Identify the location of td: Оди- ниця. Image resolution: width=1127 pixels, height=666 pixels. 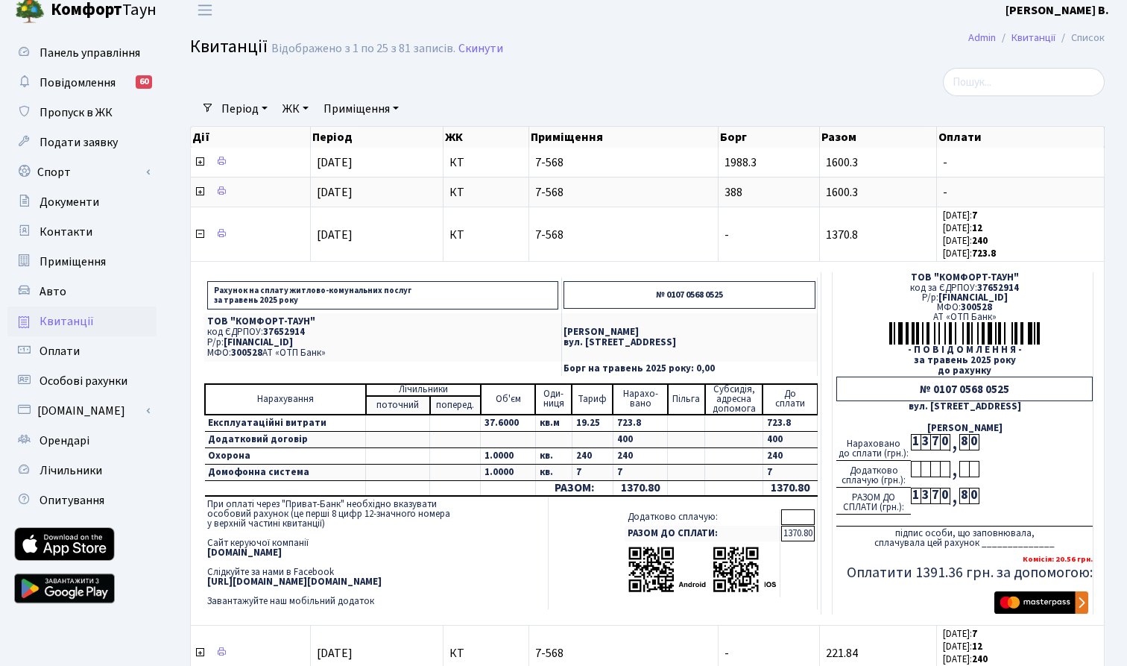
(553, 399).